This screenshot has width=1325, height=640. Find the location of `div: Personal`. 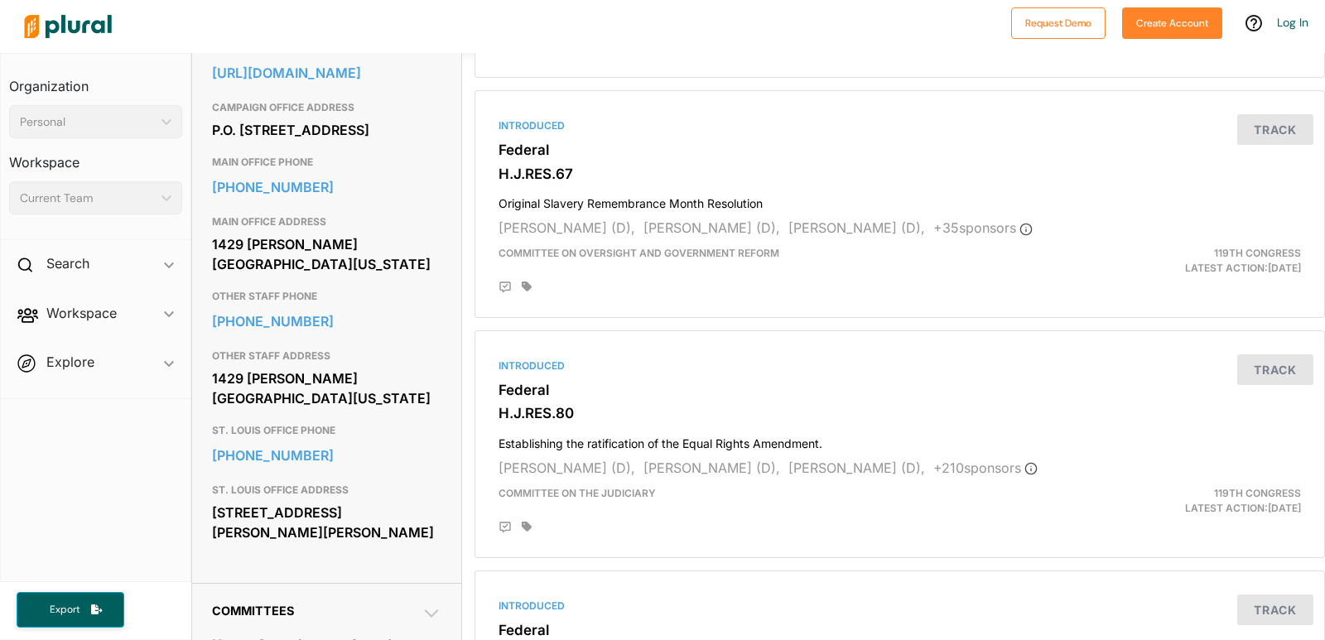

div: Personal is located at coordinates (87, 122).